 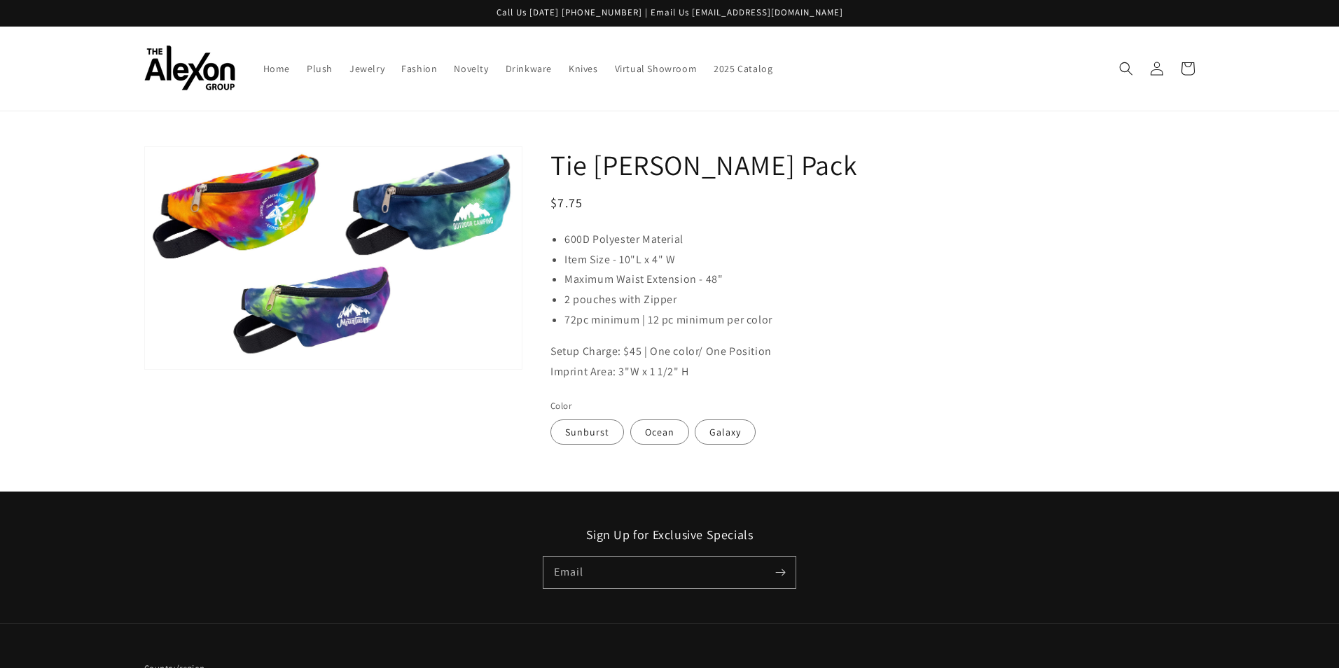 I want to click on a: Plush, so click(x=319, y=69).